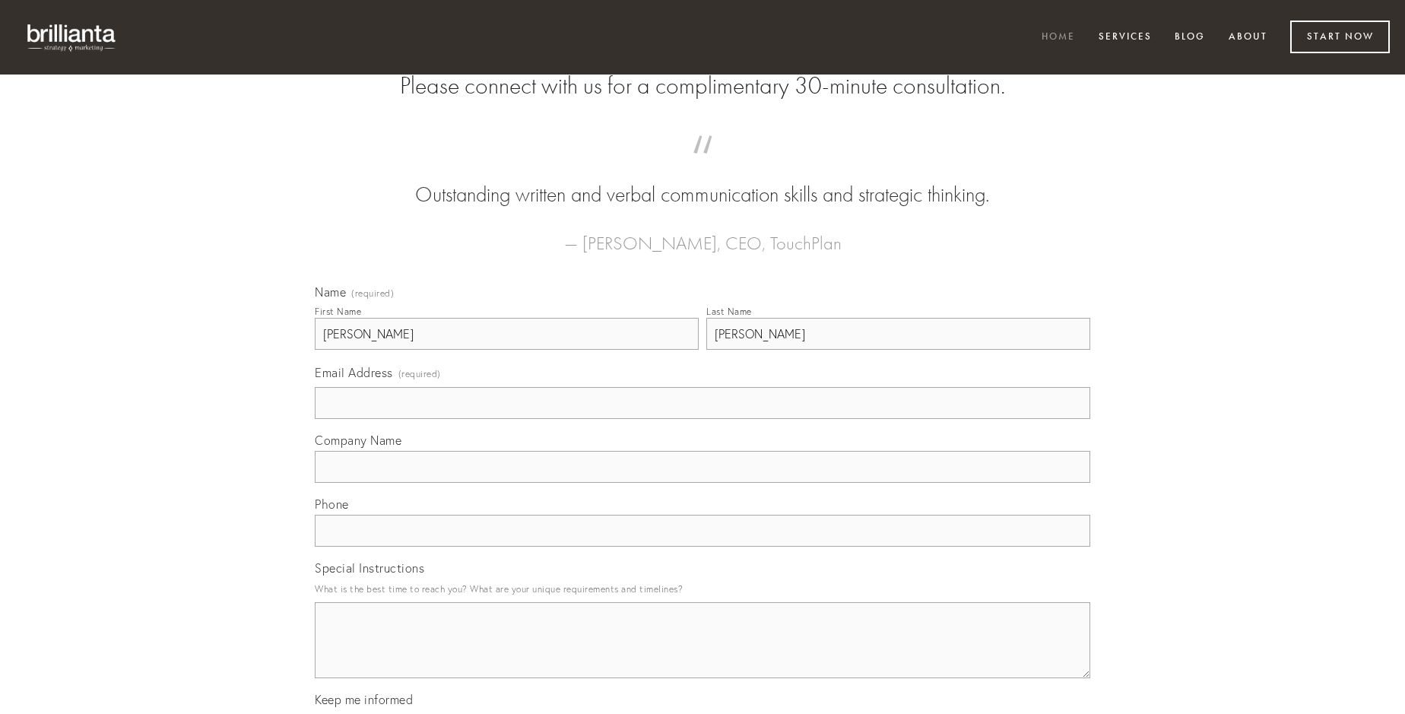 The image size is (1405, 714). I want to click on span: Keep me informed, so click(363, 700).